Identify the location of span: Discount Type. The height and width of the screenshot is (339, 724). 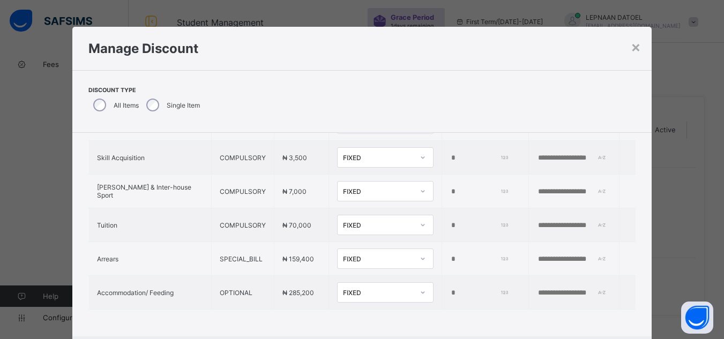
(145, 90).